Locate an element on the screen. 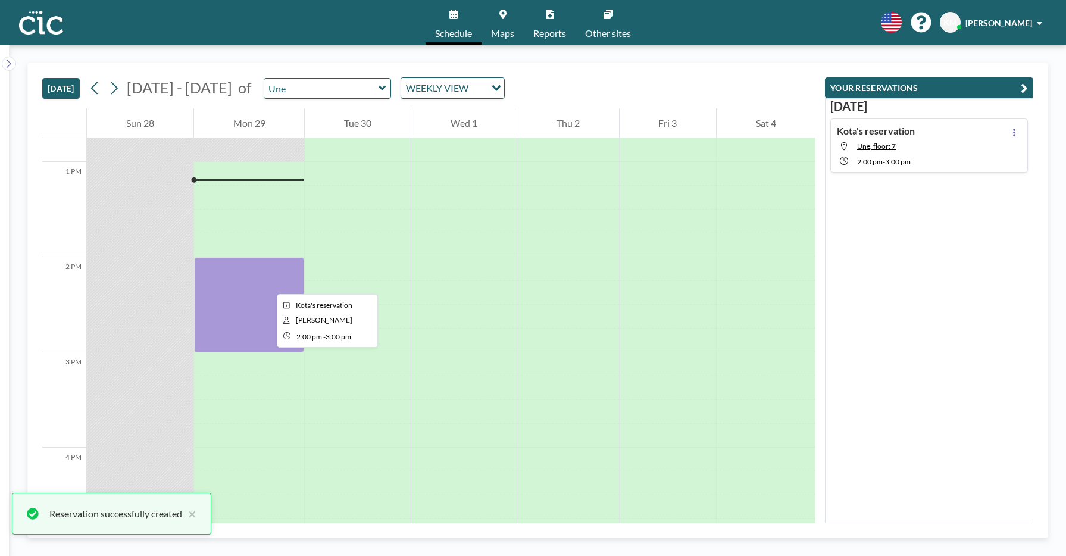  span: Kota Moriyama is located at coordinates (324, 320).